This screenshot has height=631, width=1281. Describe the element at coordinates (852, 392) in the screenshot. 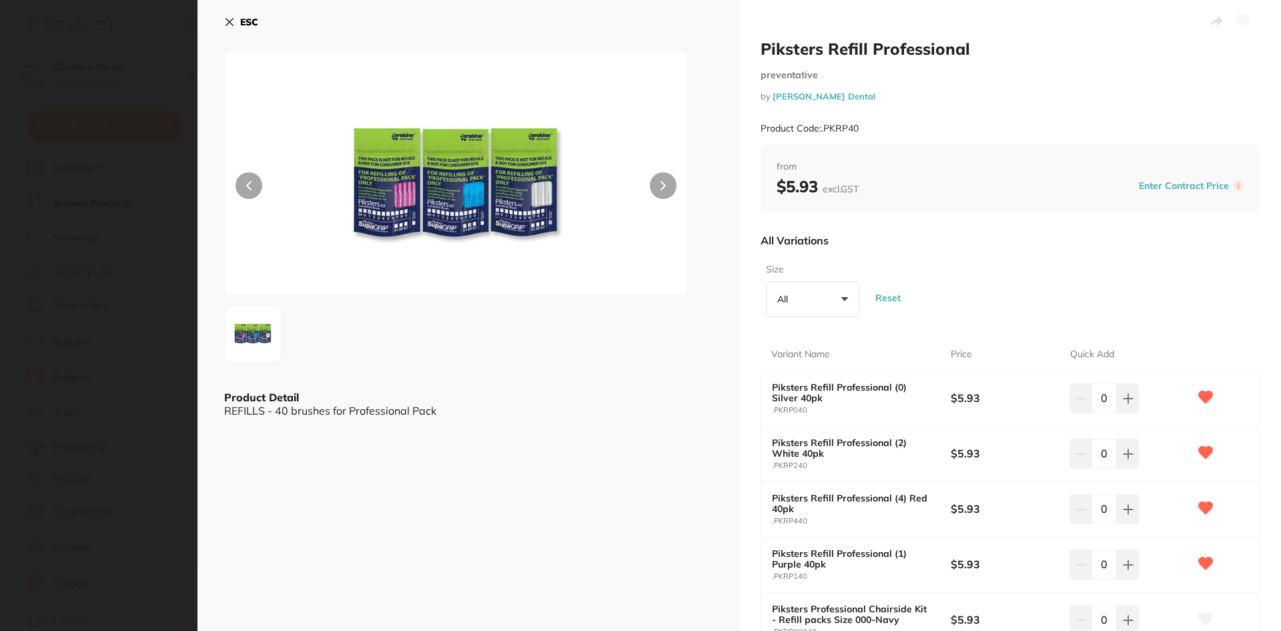

I see `b: Piksters Refill Professional (0) Silver 40pk` at that location.